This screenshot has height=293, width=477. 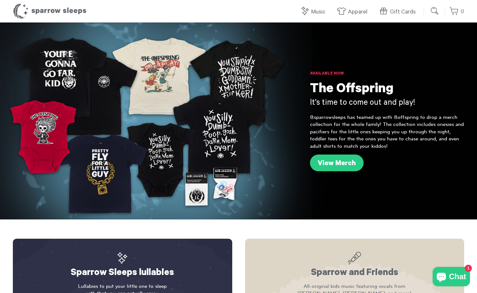 I want to click on inbox-online-store-chat: Shopify online store chat, so click(x=451, y=277).